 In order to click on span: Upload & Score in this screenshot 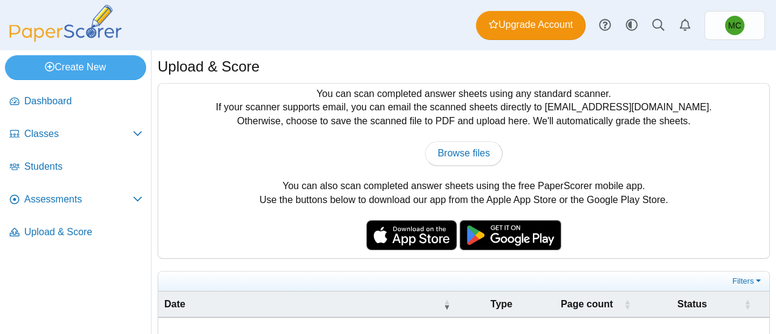, I will do `click(83, 232)`.